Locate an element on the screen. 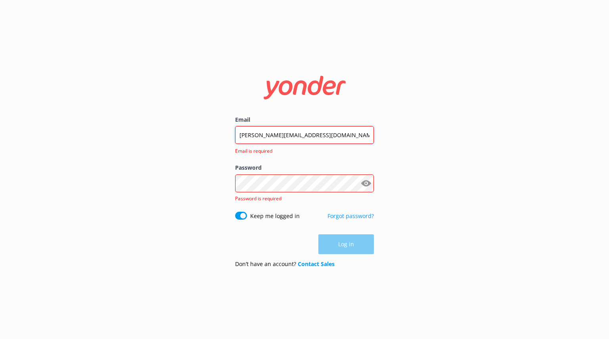  p: Don’t have an account? is located at coordinates (285, 264).